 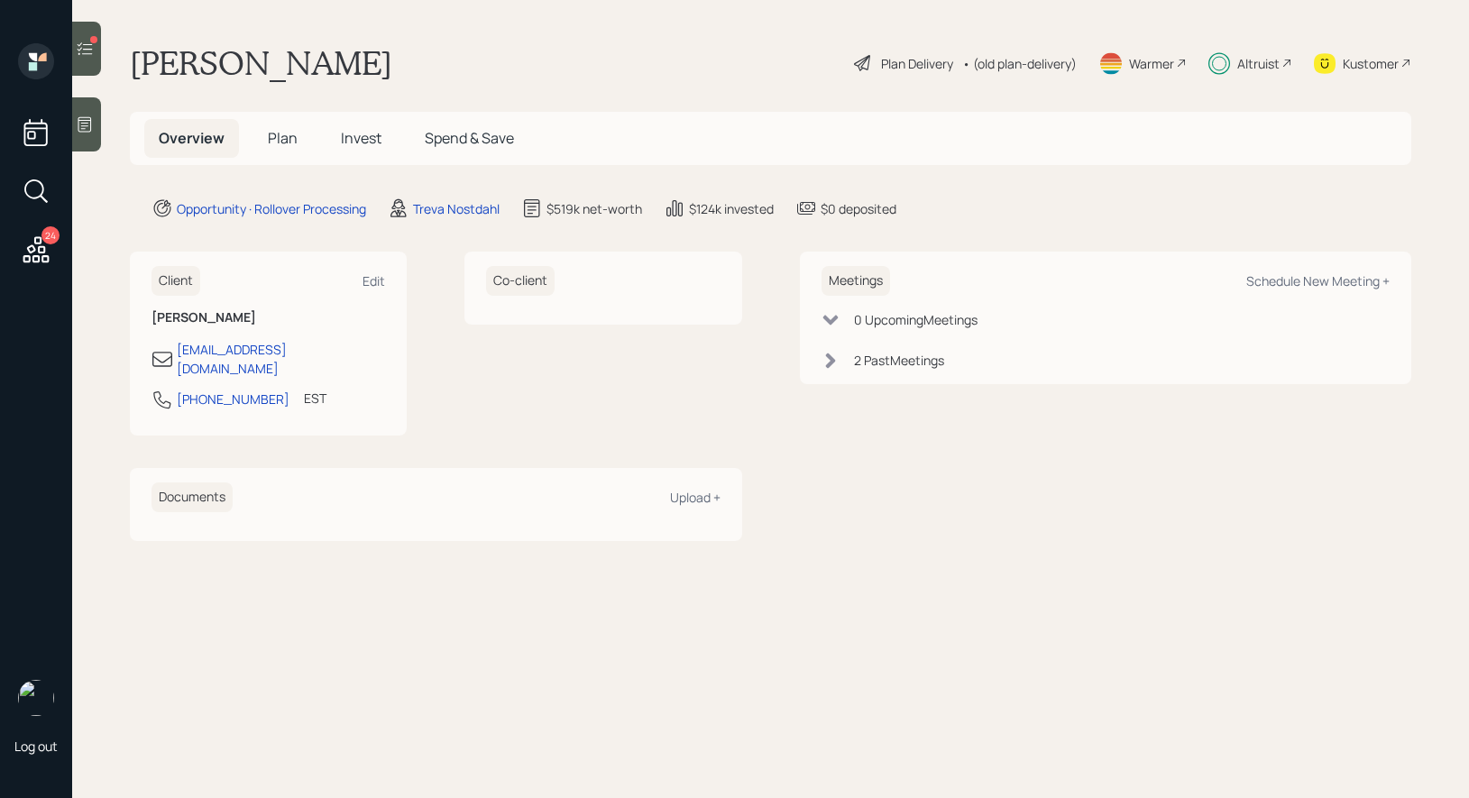 I want to click on div: EST, so click(x=315, y=398).